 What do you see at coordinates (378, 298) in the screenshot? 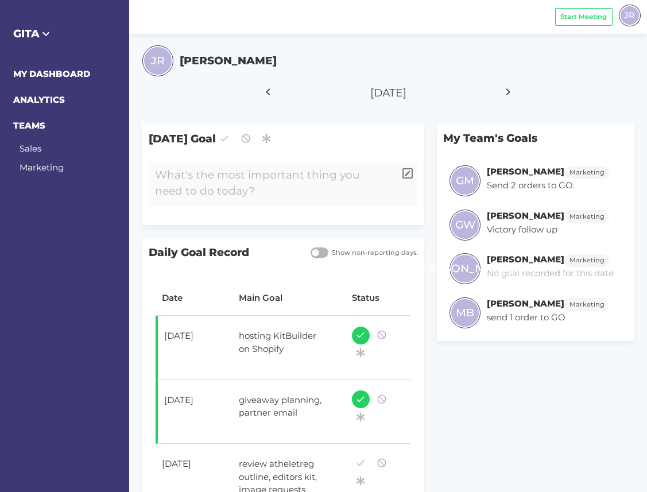
I see `div: Status` at bounding box center [378, 298].